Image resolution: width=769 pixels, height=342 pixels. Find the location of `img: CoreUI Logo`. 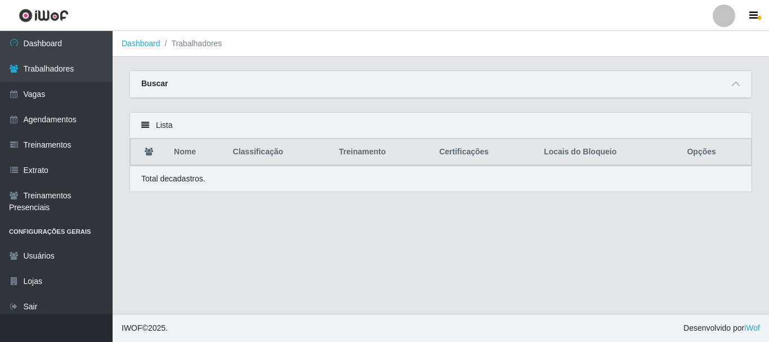

img: CoreUI Logo is located at coordinates (43, 15).